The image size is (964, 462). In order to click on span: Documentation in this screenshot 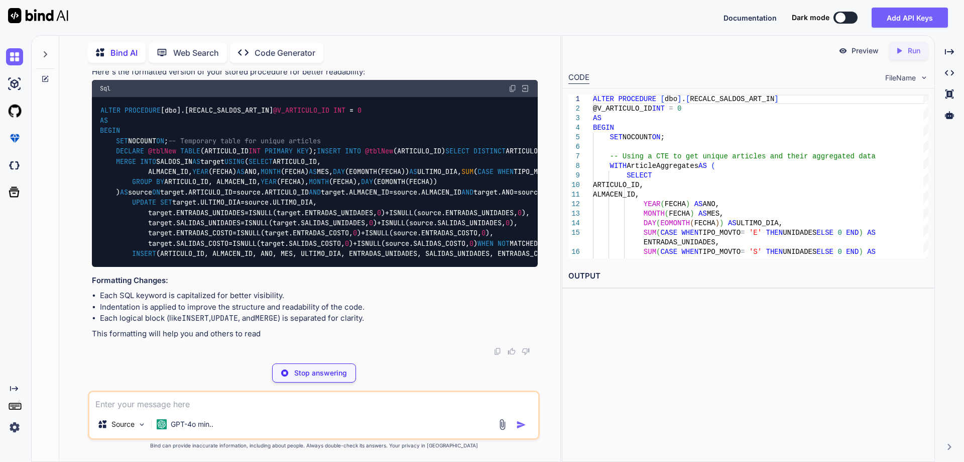, I will do `click(750, 18)`.